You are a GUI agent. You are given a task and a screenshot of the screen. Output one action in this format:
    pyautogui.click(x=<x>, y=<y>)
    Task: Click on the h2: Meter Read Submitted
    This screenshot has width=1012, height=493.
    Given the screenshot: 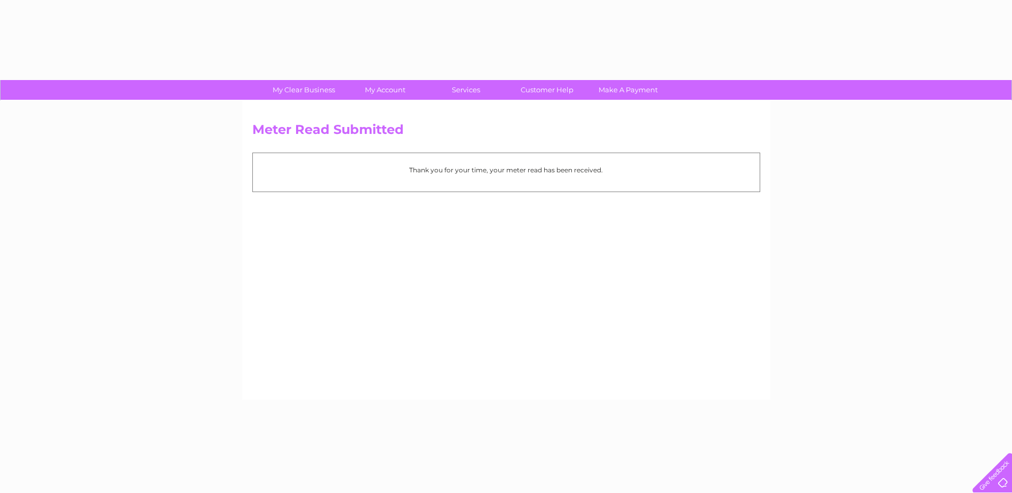 What is the action you would take?
    pyautogui.click(x=506, y=132)
    